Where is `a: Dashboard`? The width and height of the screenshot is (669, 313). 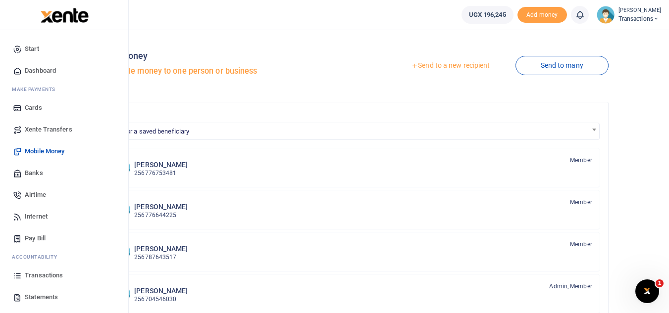
a: Dashboard is located at coordinates (64, 71).